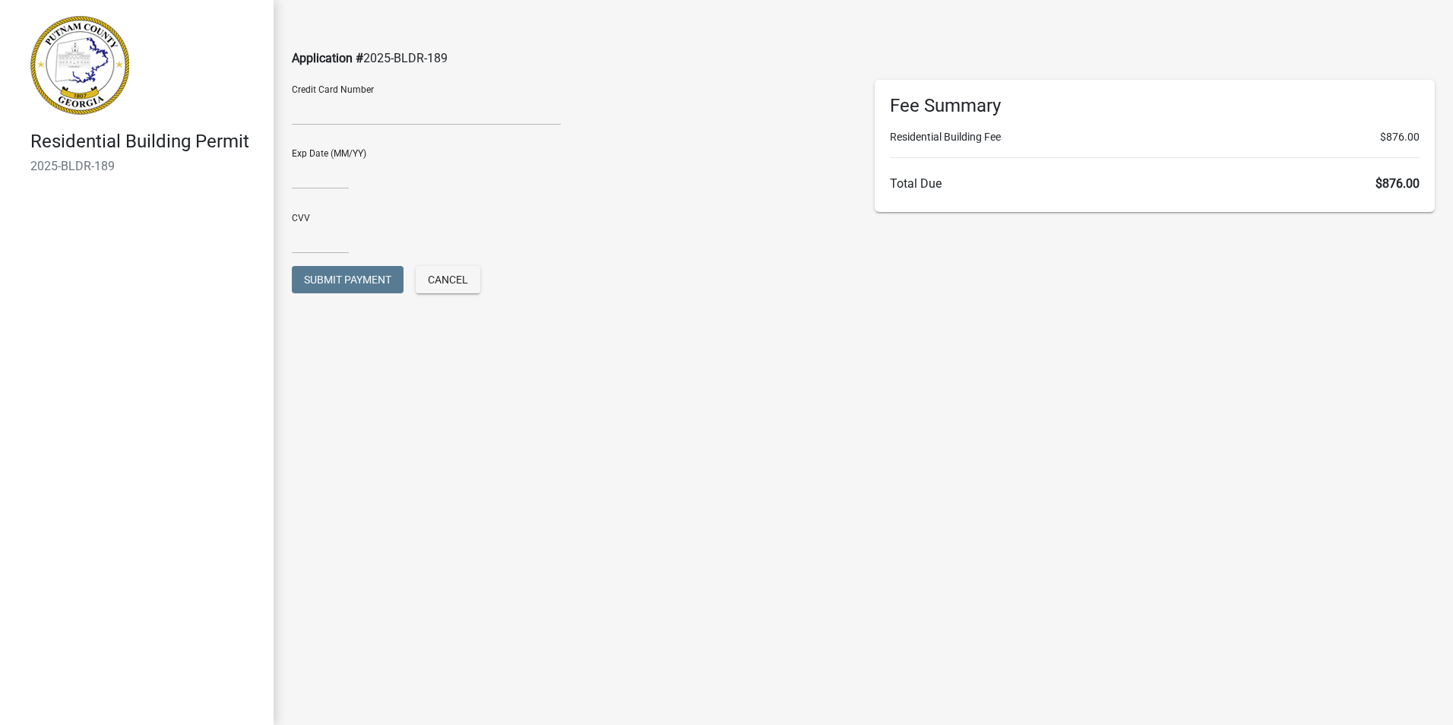  Describe the element at coordinates (405, 58) in the screenshot. I see `span: 2025-BLDR-189` at that location.